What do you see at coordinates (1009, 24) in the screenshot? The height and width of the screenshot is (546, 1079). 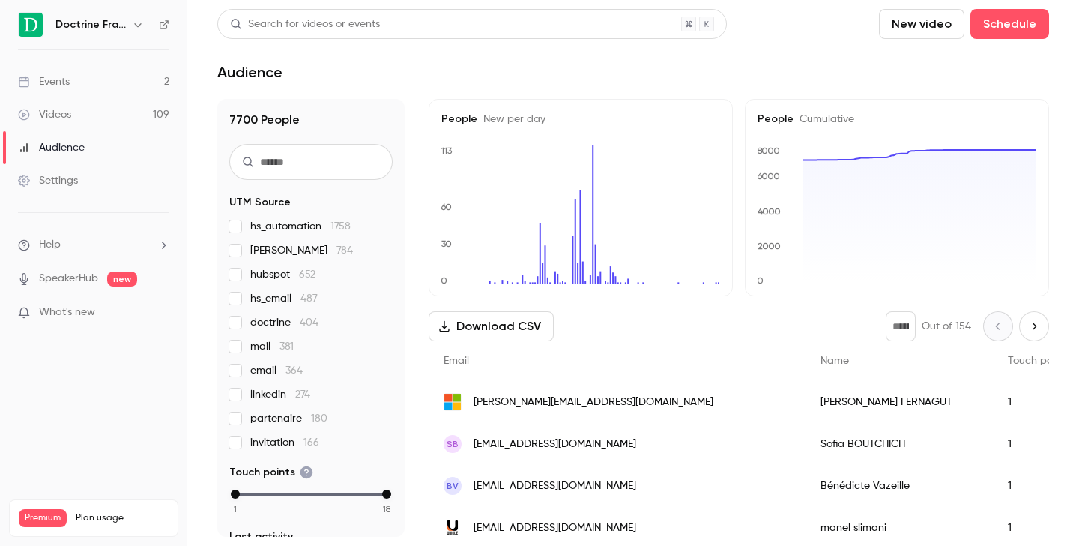 I see `button: Schedule` at bounding box center [1009, 24].